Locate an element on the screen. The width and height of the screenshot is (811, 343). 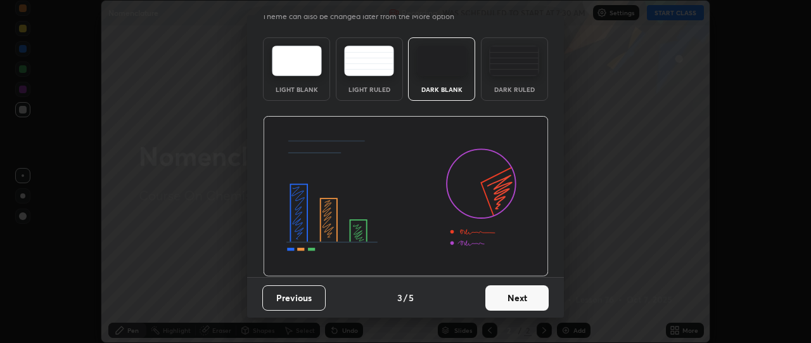
button: Next is located at coordinates (517, 298).